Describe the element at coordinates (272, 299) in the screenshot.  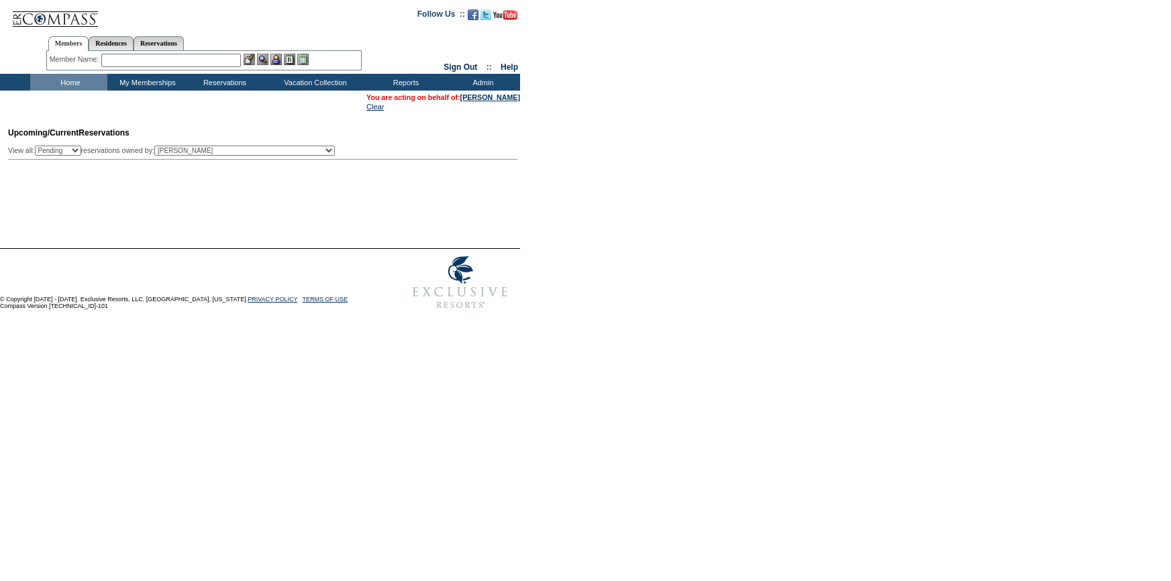
I see `a: PRIVACY POLICY` at that location.